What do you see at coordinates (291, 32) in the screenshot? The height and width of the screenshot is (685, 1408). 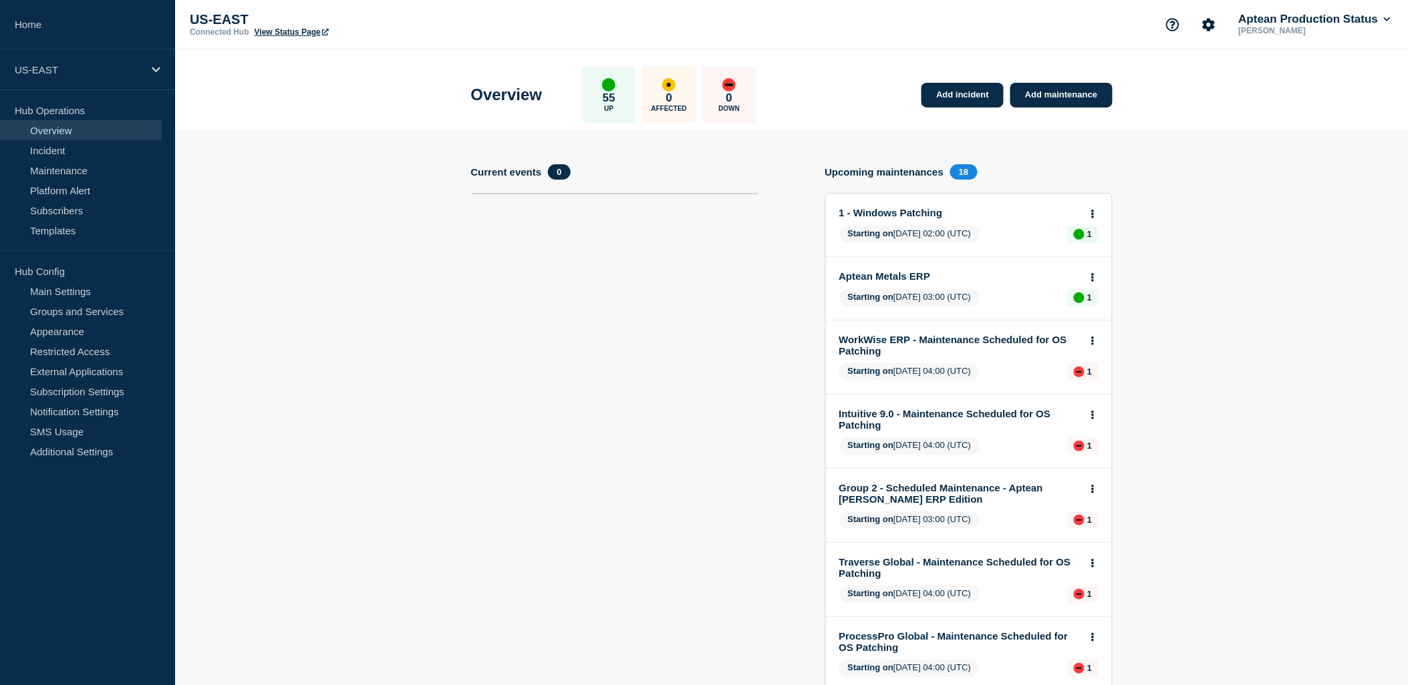 I see `a: View Status Page` at bounding box center [291, 32].